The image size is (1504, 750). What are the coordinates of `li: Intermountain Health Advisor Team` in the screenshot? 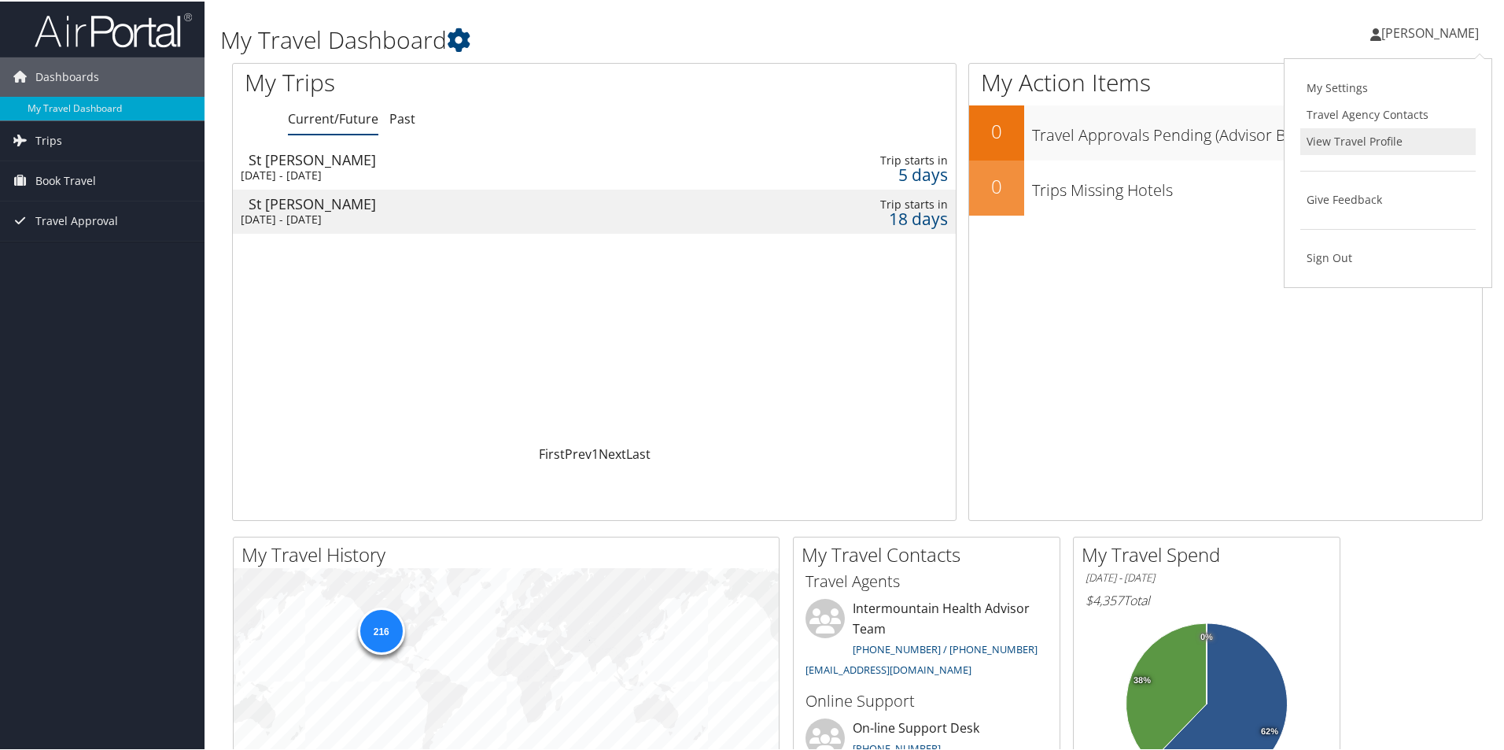 It's located at (927, 639).